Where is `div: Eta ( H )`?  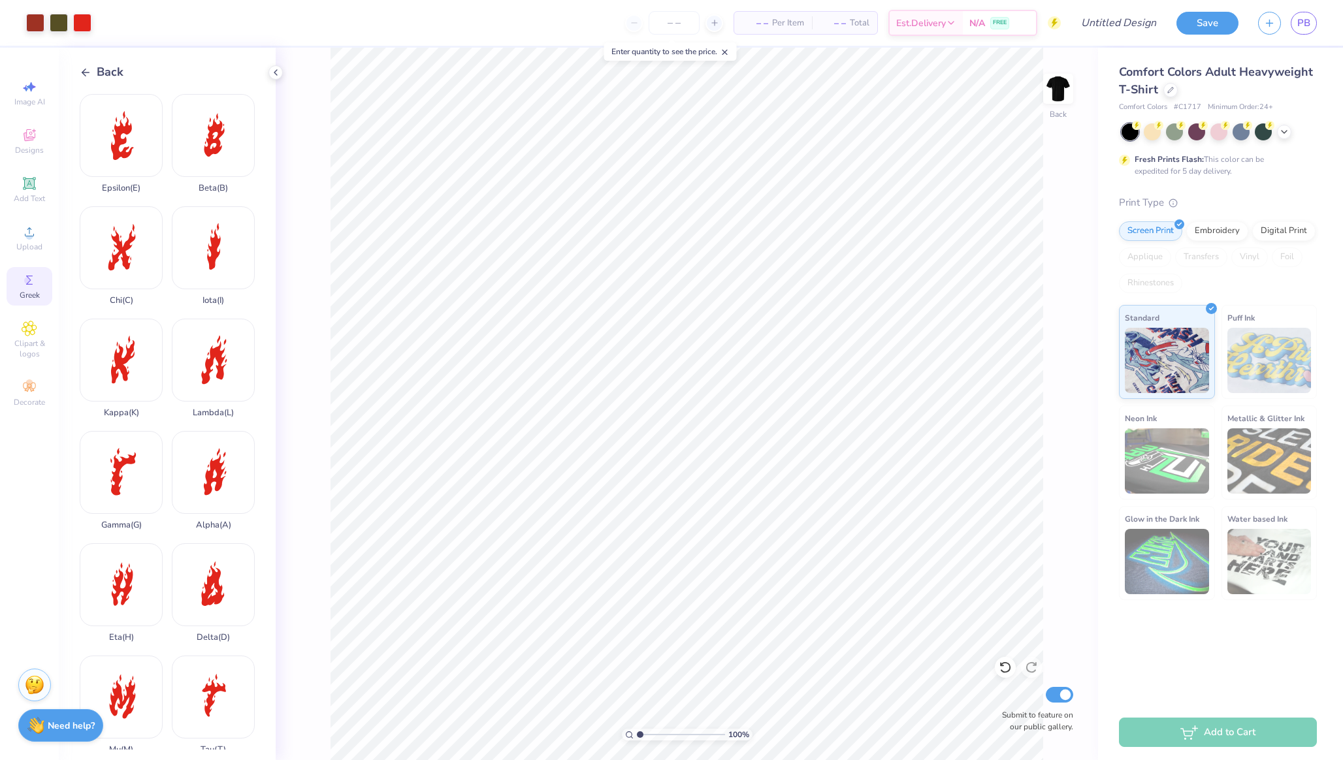
div: Eta ( H ) is located at coordinates (122, 638).